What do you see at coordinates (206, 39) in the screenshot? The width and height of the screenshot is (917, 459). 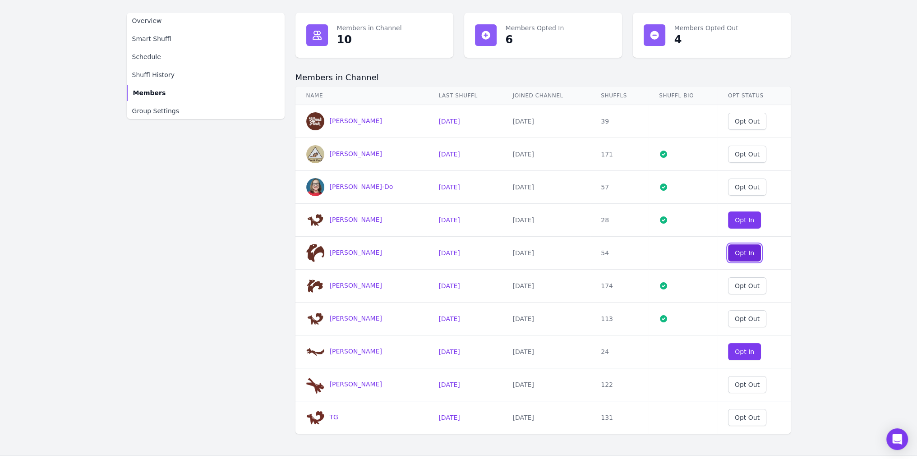 I see `a: Smart Shuffl` at bounding box center [206, 39].